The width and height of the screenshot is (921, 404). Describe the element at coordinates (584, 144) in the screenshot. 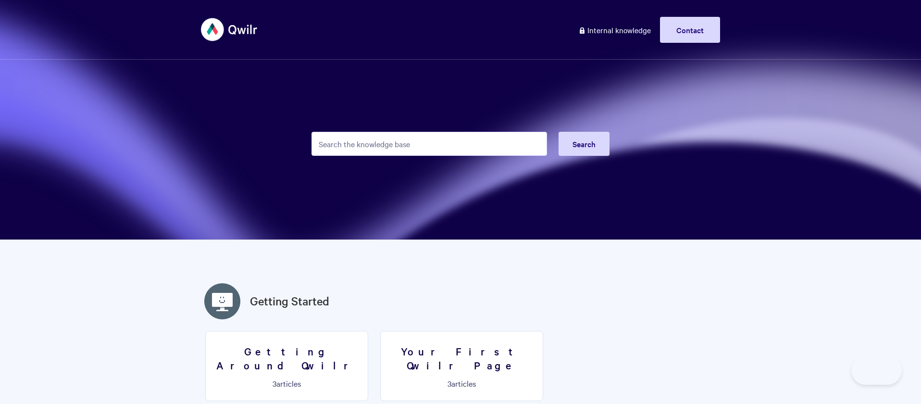

I see `button: Search` at that location.